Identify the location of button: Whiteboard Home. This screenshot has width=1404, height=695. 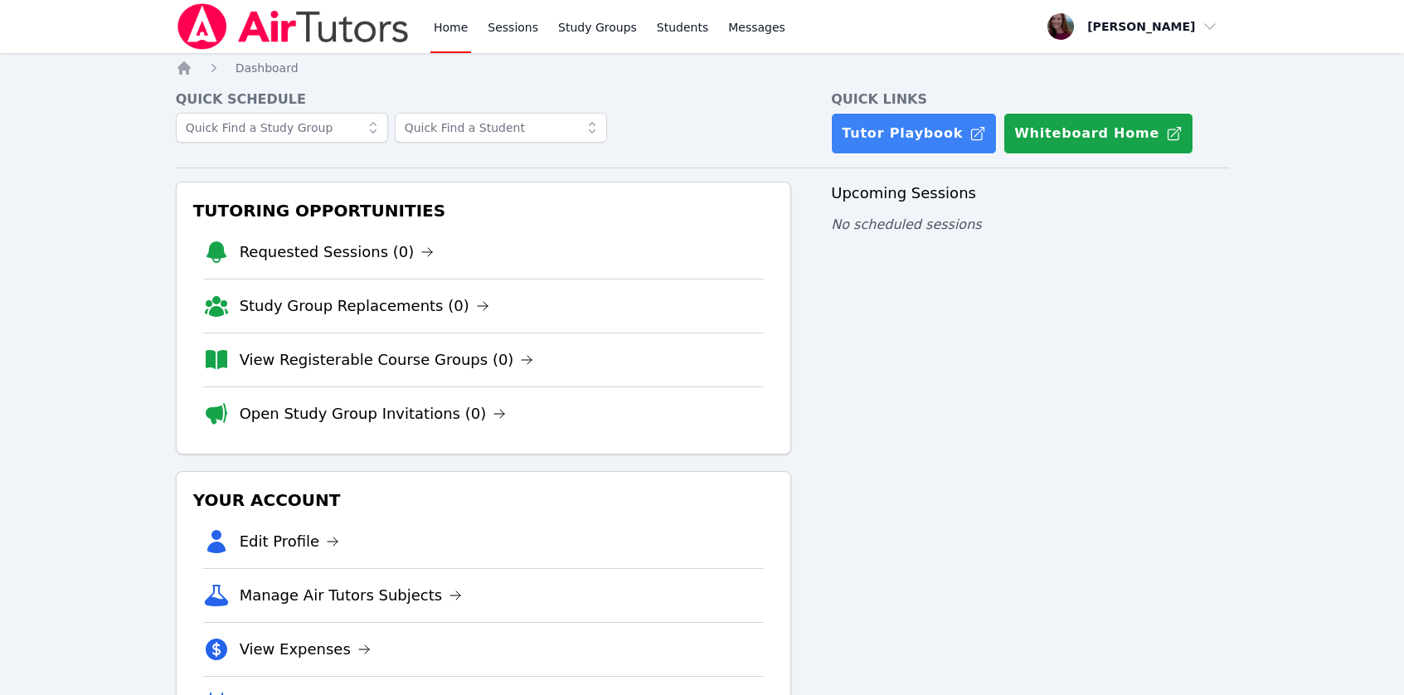
(1098, 134).